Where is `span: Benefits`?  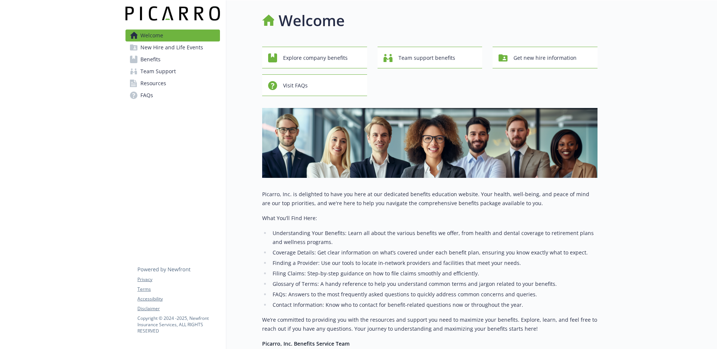 span: Benefits is located at coordinates (150, 59).